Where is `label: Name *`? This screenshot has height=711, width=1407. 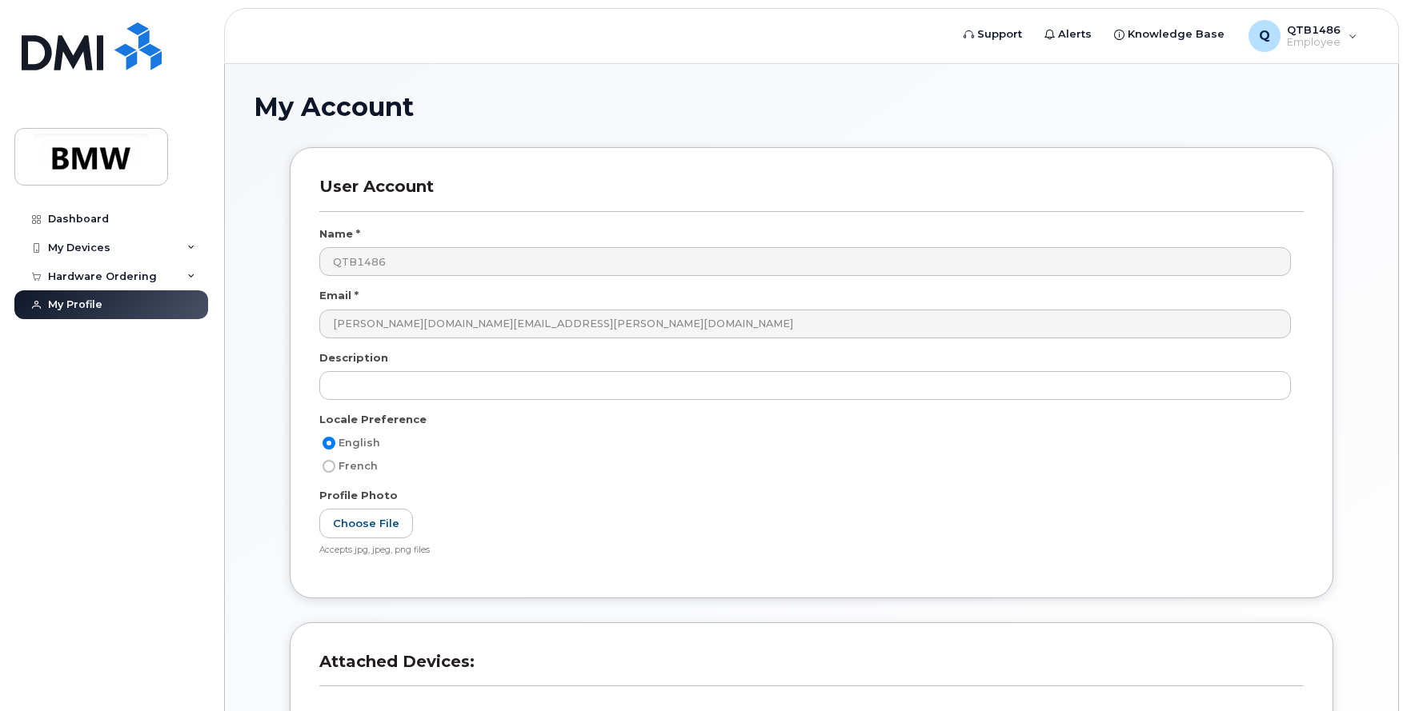
label: Name * is located at coordinates (339, 234).